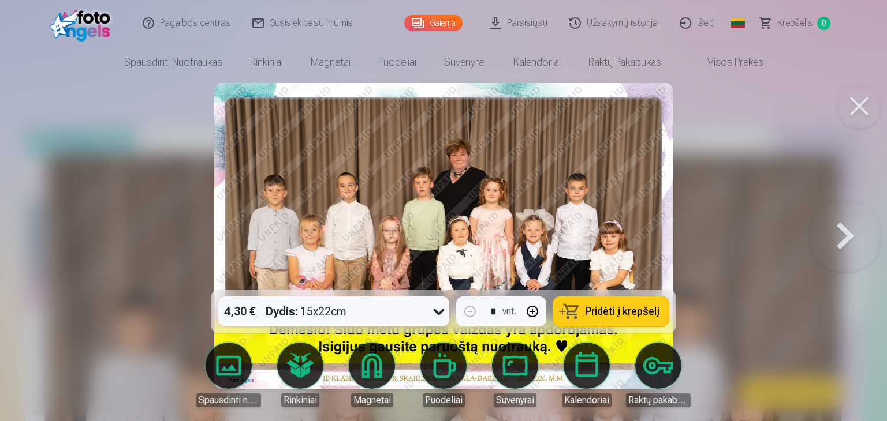 The height and width of the screenshot is (421, 887). Describe the element at coordinates (83, 23) in the screenshot. I see `img: /fa2` at that location.